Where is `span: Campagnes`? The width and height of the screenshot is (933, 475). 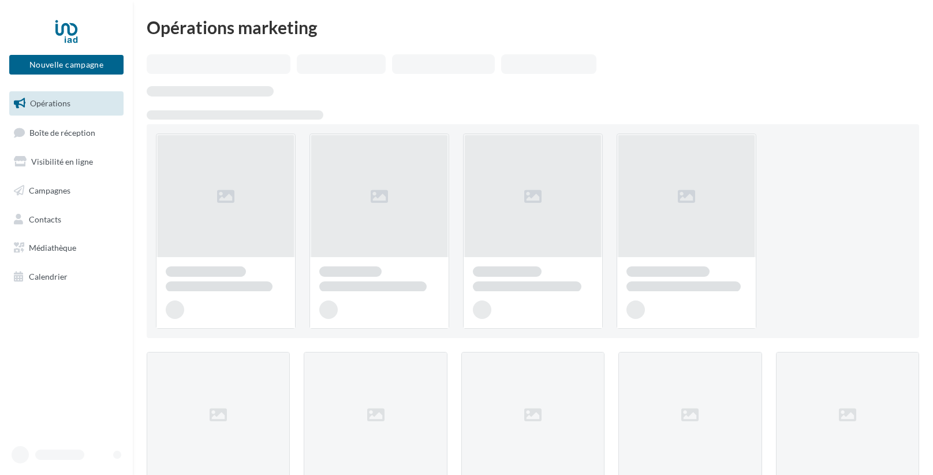 span: Campagnes is located at coordinates (50, 190).